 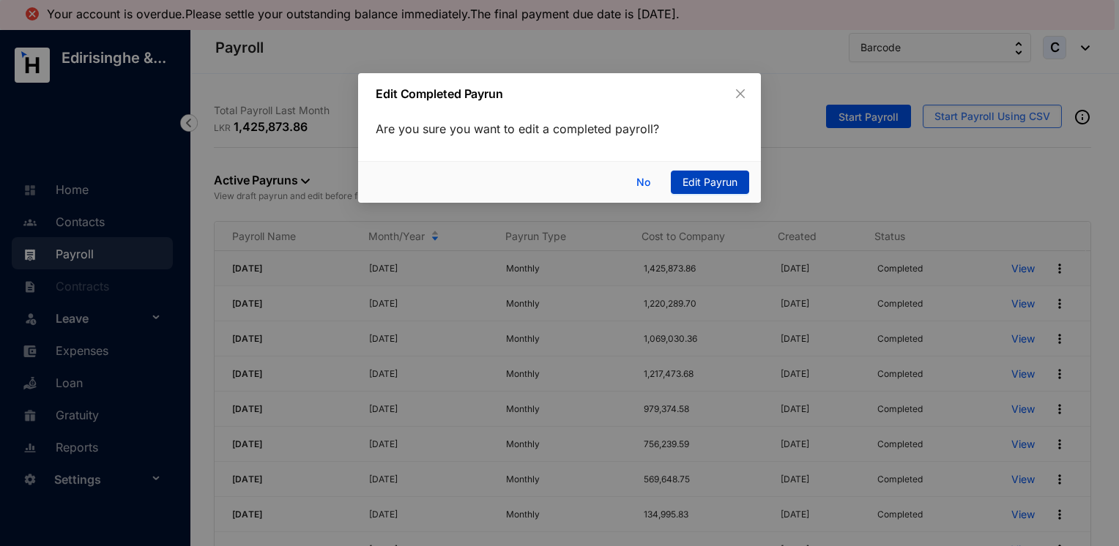 What do you see at coordinates (643, 182) in the screenshot?
I see `span: No` at bounding box center [643, 182].